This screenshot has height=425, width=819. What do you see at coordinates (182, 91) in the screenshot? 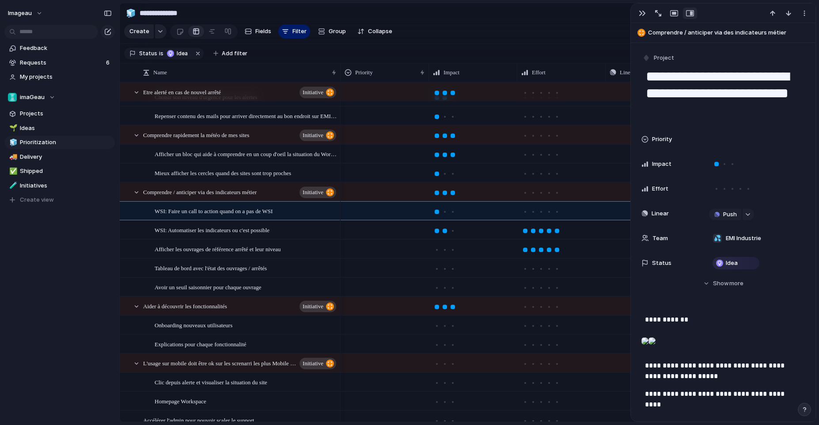
I see `span: Etre alerté en cas de nouvel arrêté` at bounding box center [182, 91].